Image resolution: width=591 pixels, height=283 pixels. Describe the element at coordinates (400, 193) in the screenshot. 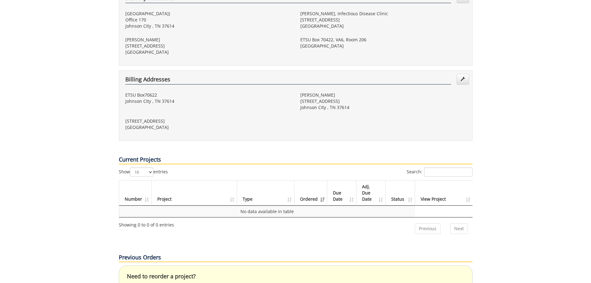

I see `th: Status: activate to sort column ascending` at that location.